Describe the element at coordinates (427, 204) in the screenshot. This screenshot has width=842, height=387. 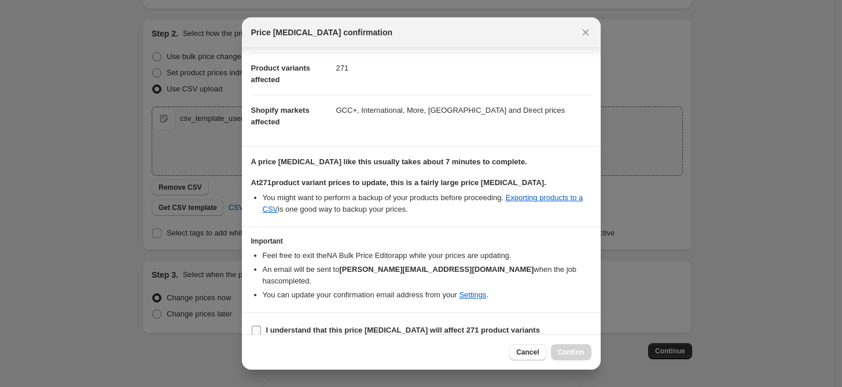
I see `li: You might want to perform a backup of your products before proceeding. is one good way to backup ...` at that location.